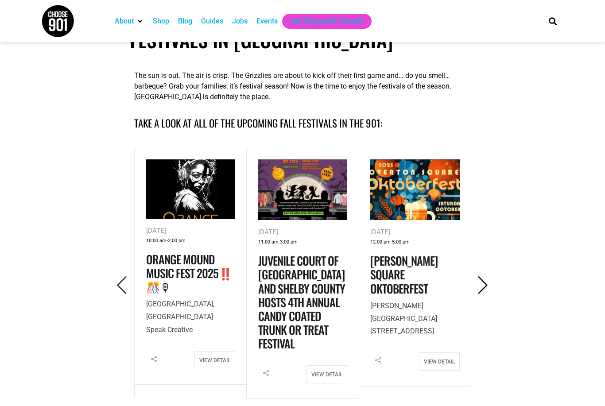 This screenshot has width=605, height=406. I want to click on a: Blog, so click(185, 21).